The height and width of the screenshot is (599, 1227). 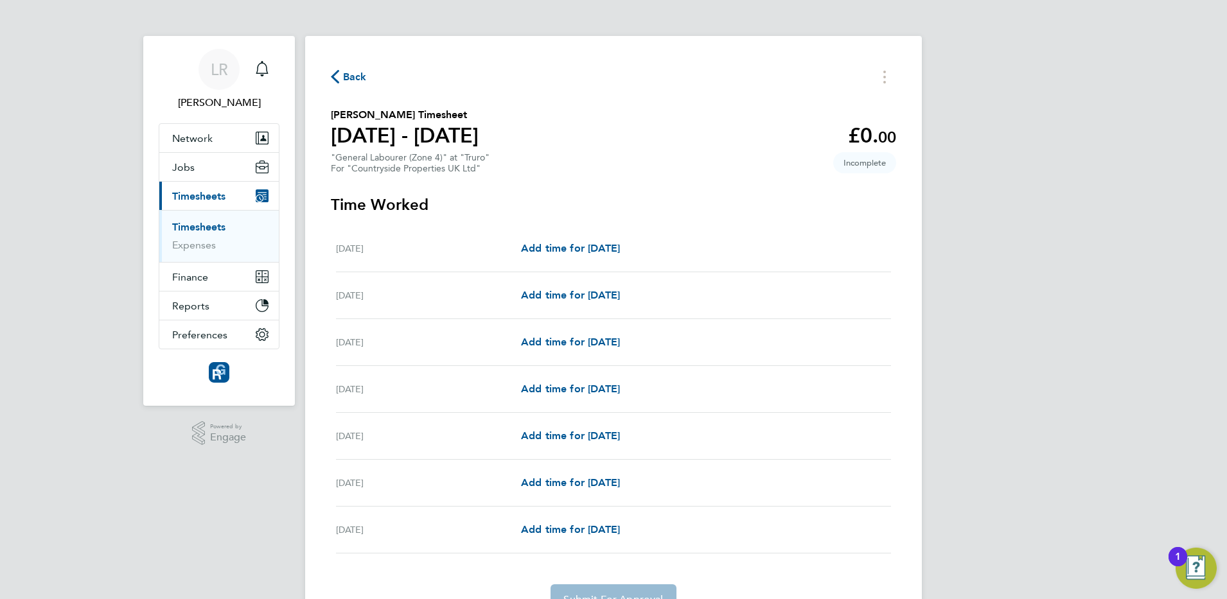 I want to click on span: Timesheets, so click(x=198, y=196).